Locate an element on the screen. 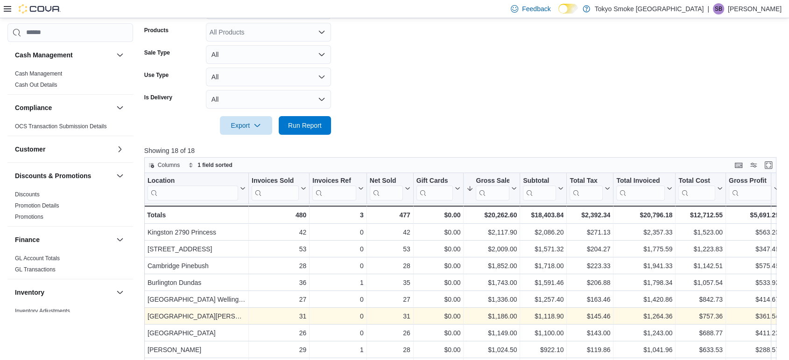 Image resolution: width=789 pixels, height=360 pixels. div: Gift Cards is located at coordinates (435, 181).